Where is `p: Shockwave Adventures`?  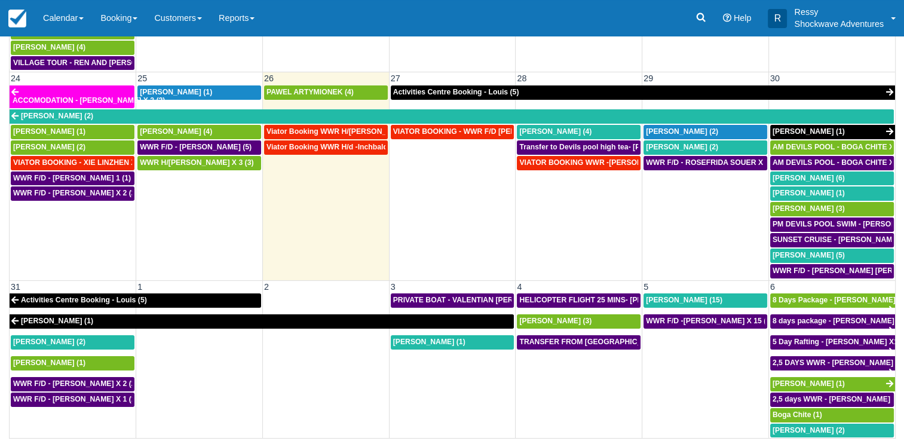
p: Shockwave Adventures is located at coordinates (839, 24).